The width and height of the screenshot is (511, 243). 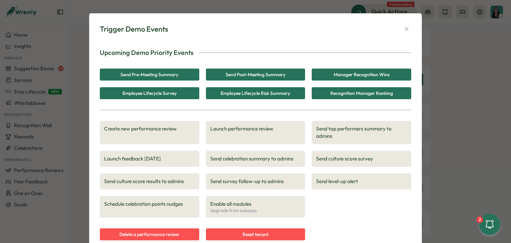 I want to click on button: Enable all modulesUpgrade from subapps, so click(x=256, y=207).